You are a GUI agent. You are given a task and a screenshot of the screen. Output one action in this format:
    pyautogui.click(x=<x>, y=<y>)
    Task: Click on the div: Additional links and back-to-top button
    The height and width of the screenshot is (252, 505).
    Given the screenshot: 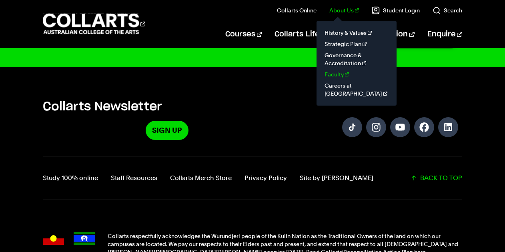 What is the action you would take?
    pyautogui.click(x=252, y=178)
    